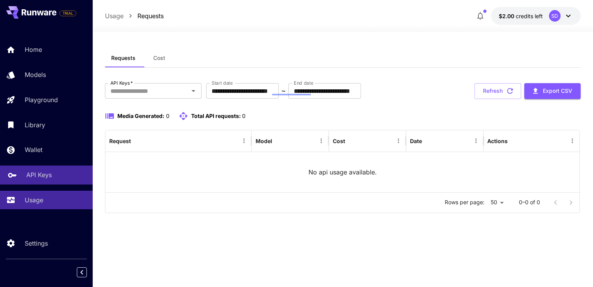  Describe the element at coordinates (216, 116) in the screenshot. I see `span: Total API requests:` at that location.